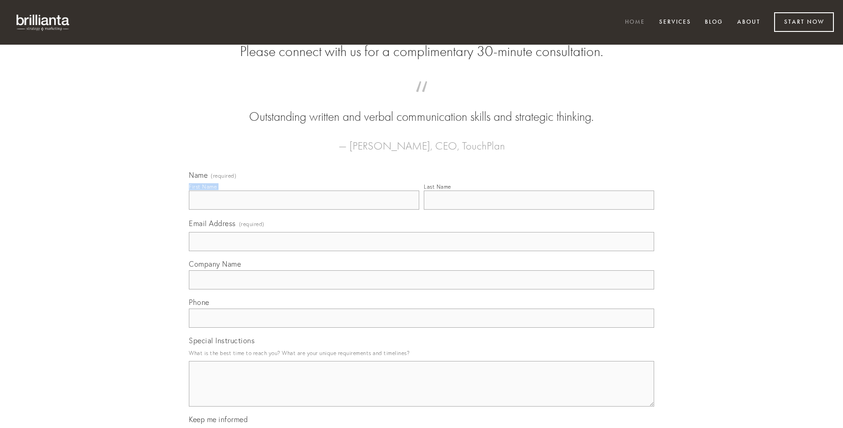 The height and width of the screenshot is (428, 843). Describe the element at coordinates (421, 353) in the screenshot. I see `p: What is the best time to reach you? What are your unique requirements and timelines?` at that location.